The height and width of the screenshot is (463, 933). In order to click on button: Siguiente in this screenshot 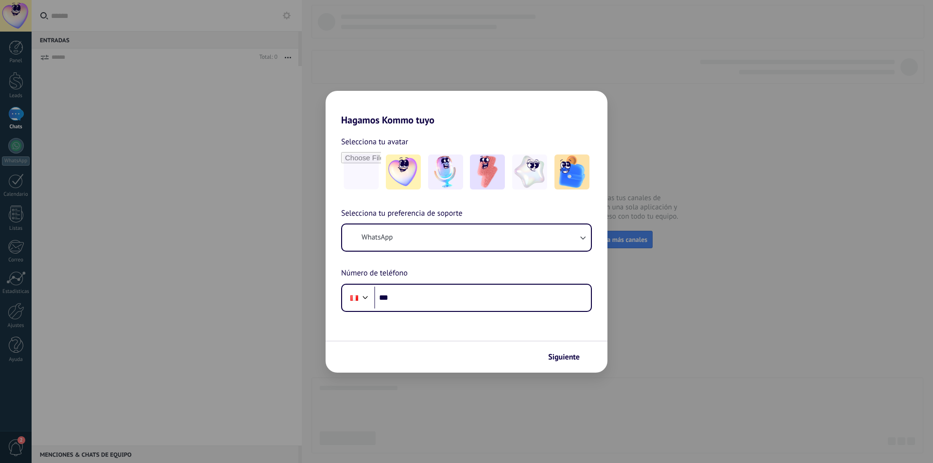, I will do `click(568, 357)`.